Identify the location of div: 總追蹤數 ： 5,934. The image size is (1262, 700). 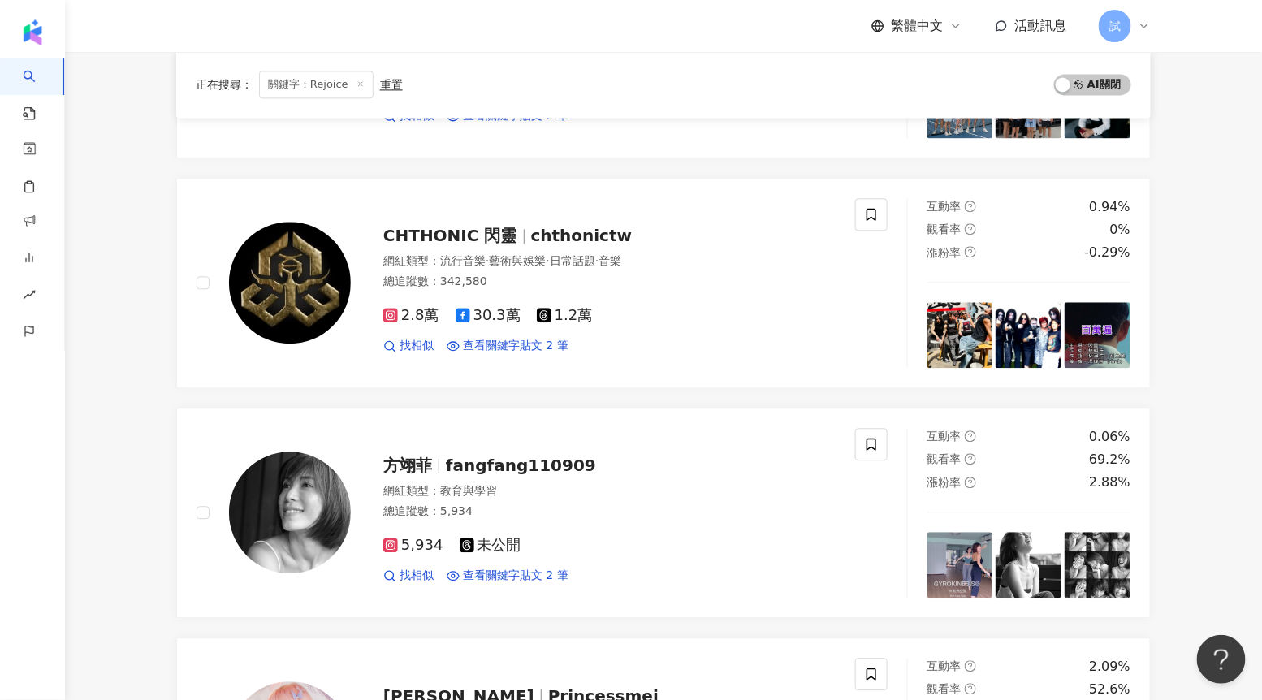
(609, 512).